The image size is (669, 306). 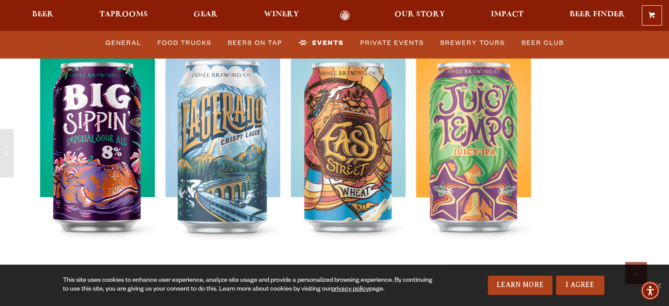 What do you see at coordinates (184, 43) in the screenshot?
I see `a: Food Trucks` at bounding box center [184, 43].